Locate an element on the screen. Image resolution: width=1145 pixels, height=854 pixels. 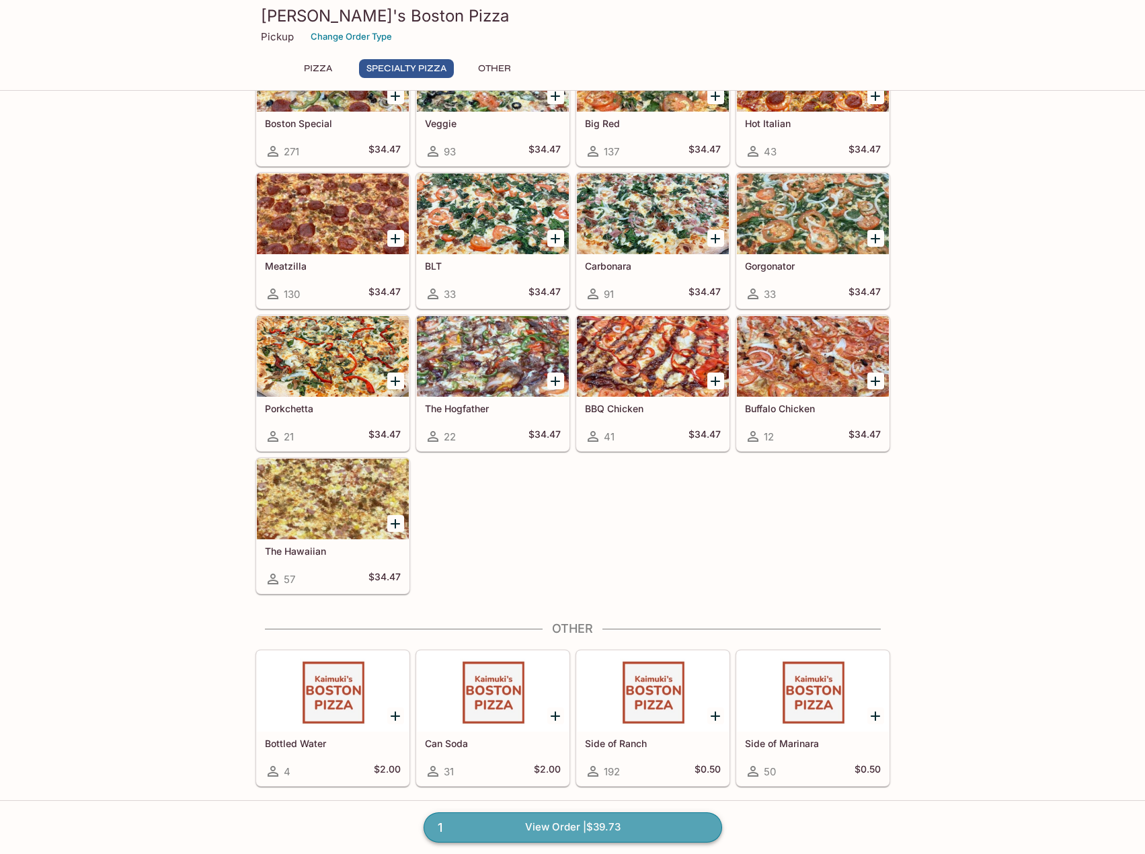
a: Buffalo Chicken12$34.47 is located at coordinates (813, 383).